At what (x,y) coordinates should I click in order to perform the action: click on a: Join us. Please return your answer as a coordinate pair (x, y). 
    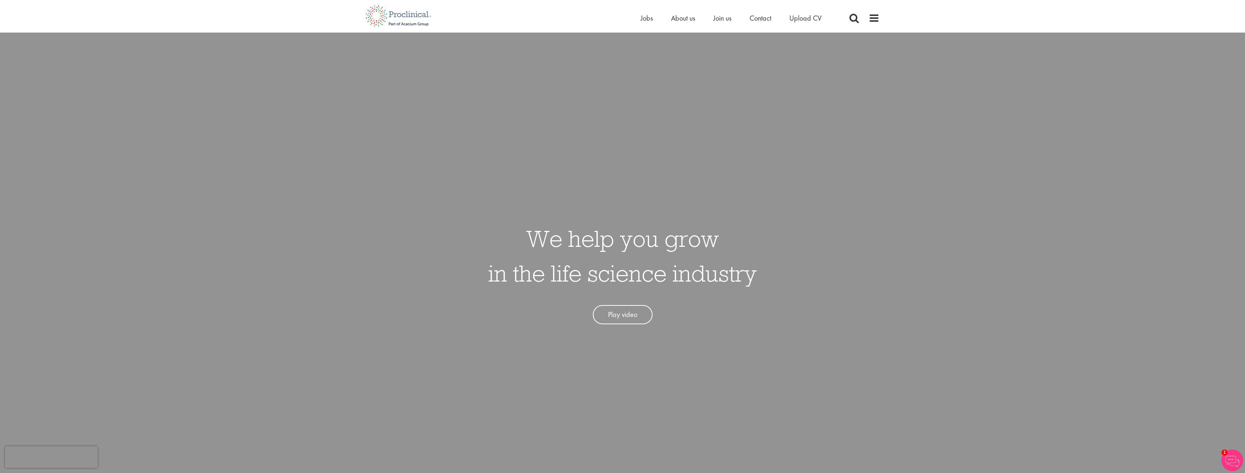
    Looking at the image, I should click on (723, 18).